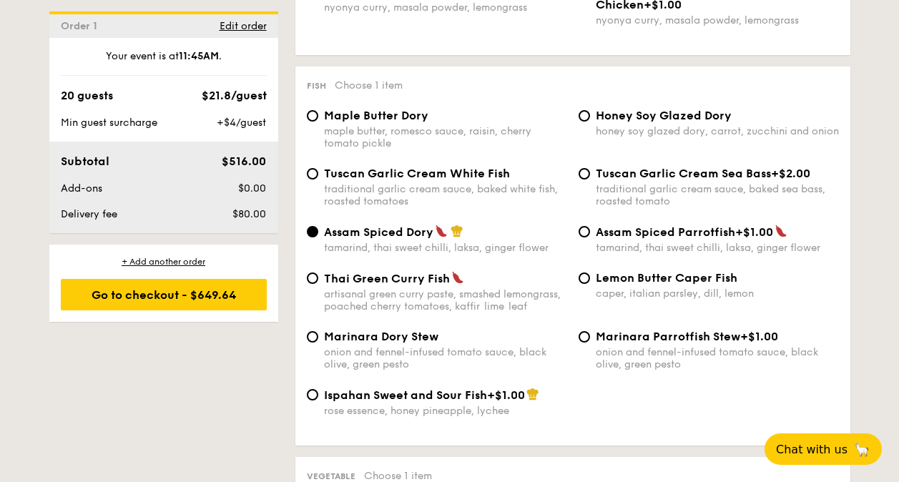 The width and height of the screenshot is (899, 482). Describe the element at coordinates (331, 476) in the screenshot. I see `span: Vegetable` at that location.